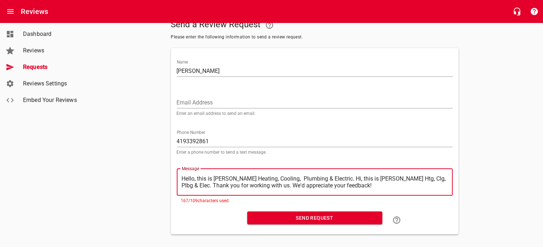 The height and width of the screenshot is (247, 543). I want to click on span: Embed Your Reviews, so click(50, 100).